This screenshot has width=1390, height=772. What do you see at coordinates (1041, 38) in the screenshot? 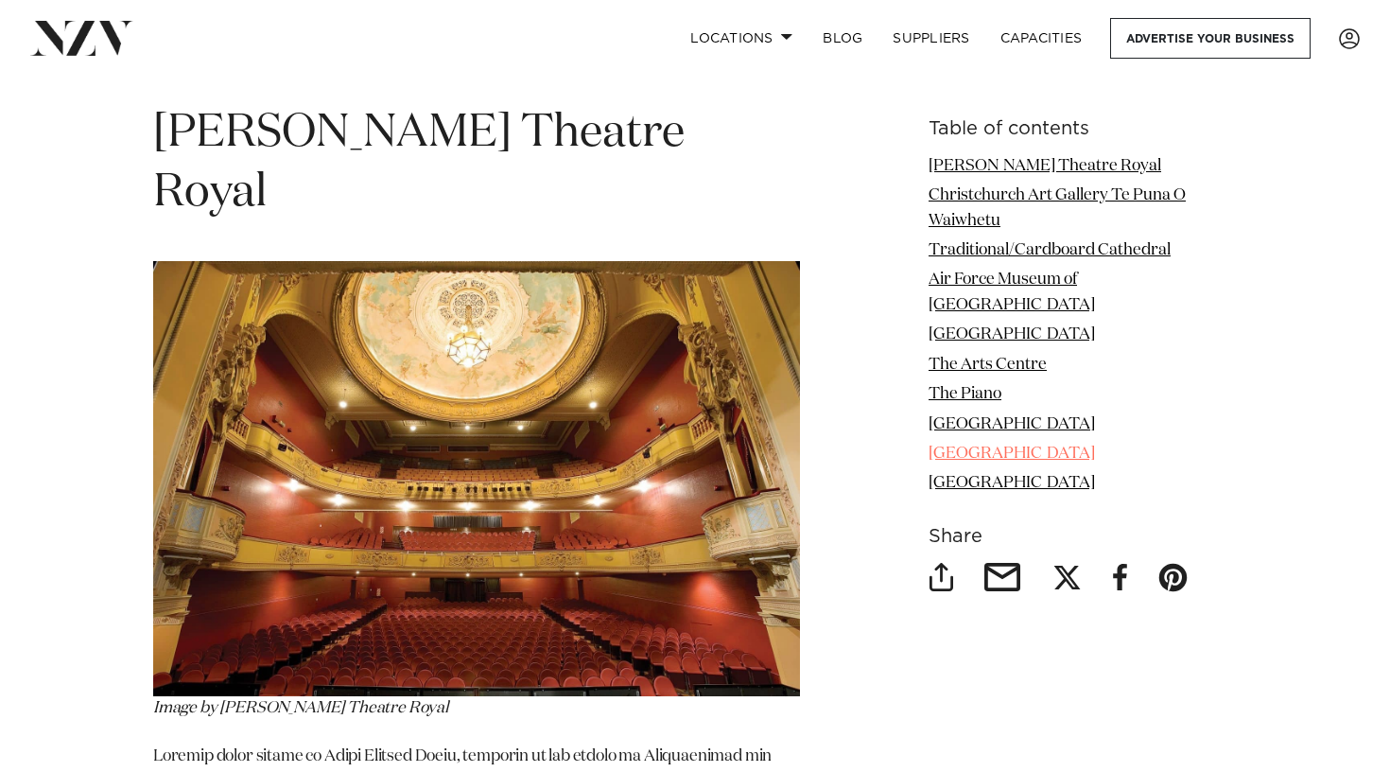
I see `a: Capacities` at bounding box center [1041, 38].